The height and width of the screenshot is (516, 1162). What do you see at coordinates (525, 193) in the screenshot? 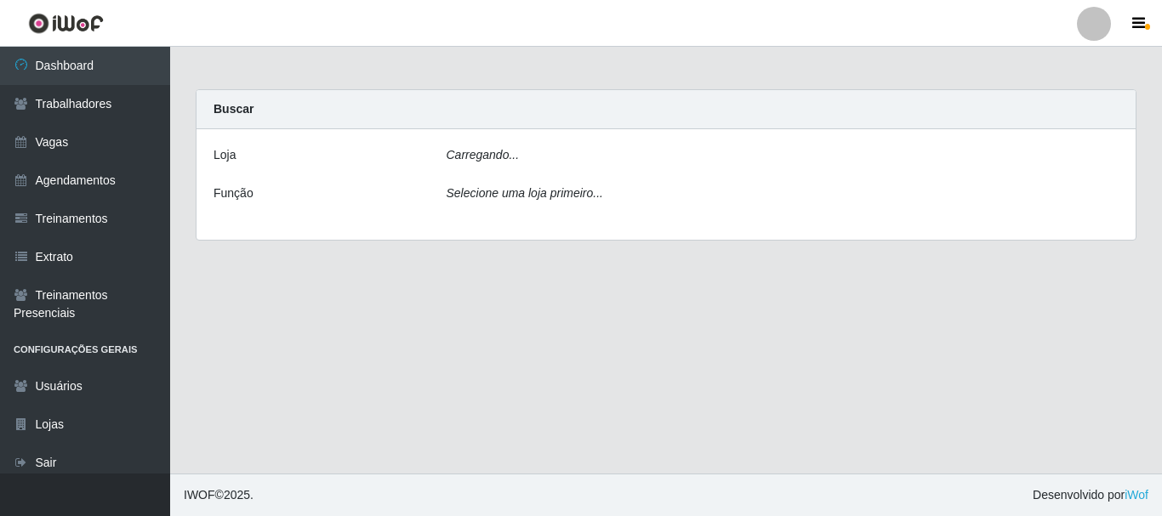
I see `i: Selecione uma loja primeiro...` at bounding box center [525, 193].